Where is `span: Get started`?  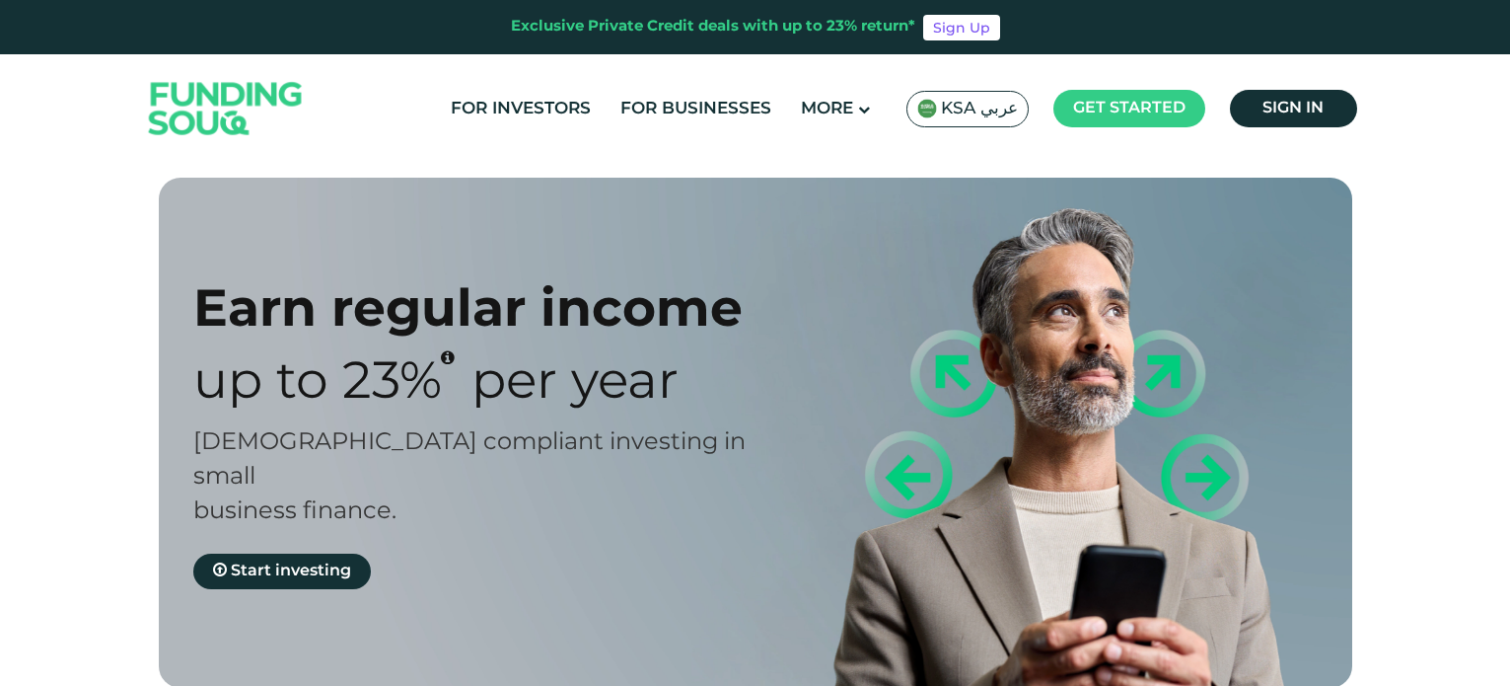 span: Get started is located at coordinates (1130, 108).